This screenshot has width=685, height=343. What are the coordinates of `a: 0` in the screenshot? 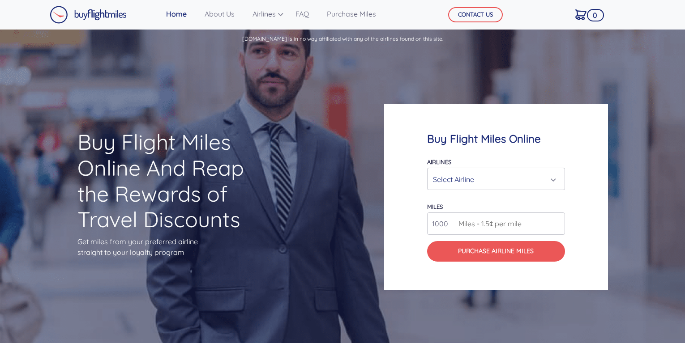 It's located at (581, 14).